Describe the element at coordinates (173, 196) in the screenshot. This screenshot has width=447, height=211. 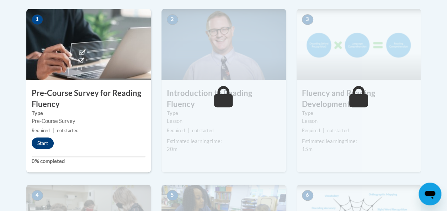
I see `span: 5` at that location.